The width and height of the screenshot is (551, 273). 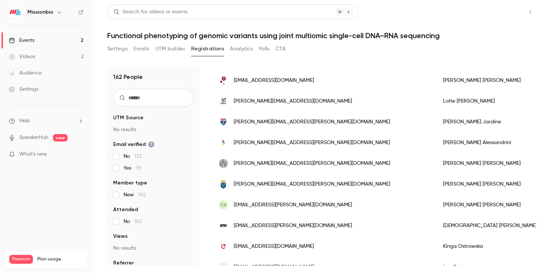 What do you see at coordinates (208, 49) in the screenshot?
I see `button: Registrations` at bounding box center [208, 49].